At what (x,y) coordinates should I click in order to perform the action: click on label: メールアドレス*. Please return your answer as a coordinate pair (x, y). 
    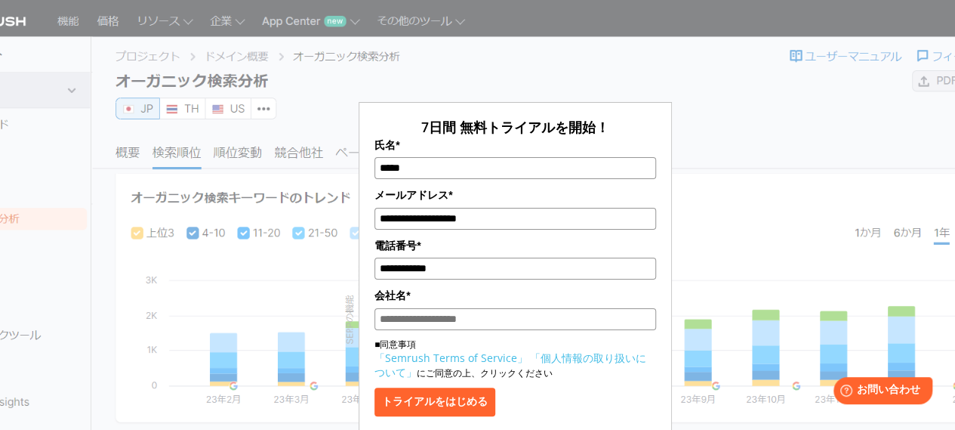
    Looking at the image, I should click on (515, 195).